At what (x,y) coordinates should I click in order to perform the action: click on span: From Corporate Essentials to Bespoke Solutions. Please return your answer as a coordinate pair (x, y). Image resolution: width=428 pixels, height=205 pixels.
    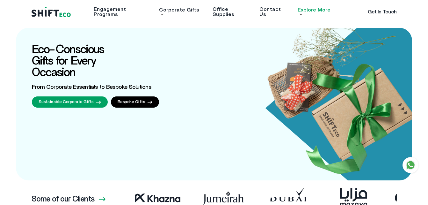
    Looking at the image, I should click on (92, 87).